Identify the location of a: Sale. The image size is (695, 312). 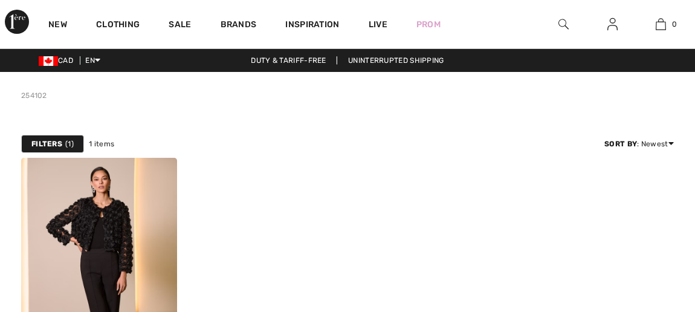
(179, 25).